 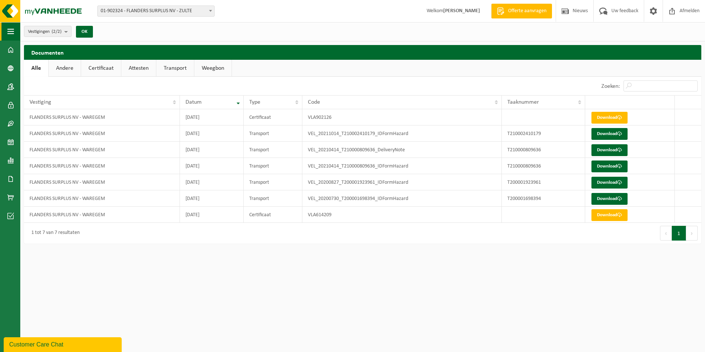 What do you see at coordinates (543, 198) in the screenshot?
I see `td: T200001698394` at bounding box center [543, 198].